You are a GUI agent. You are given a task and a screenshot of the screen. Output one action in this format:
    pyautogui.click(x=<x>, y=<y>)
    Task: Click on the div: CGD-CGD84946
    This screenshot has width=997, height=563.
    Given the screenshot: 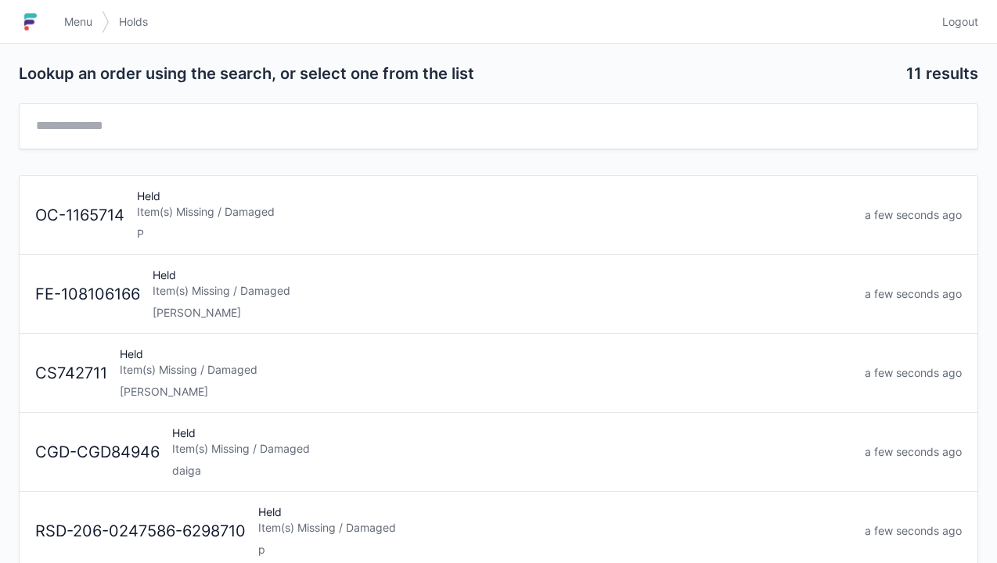 What is the action you would take?
    pyautogui.click(x=97, y=452)
    